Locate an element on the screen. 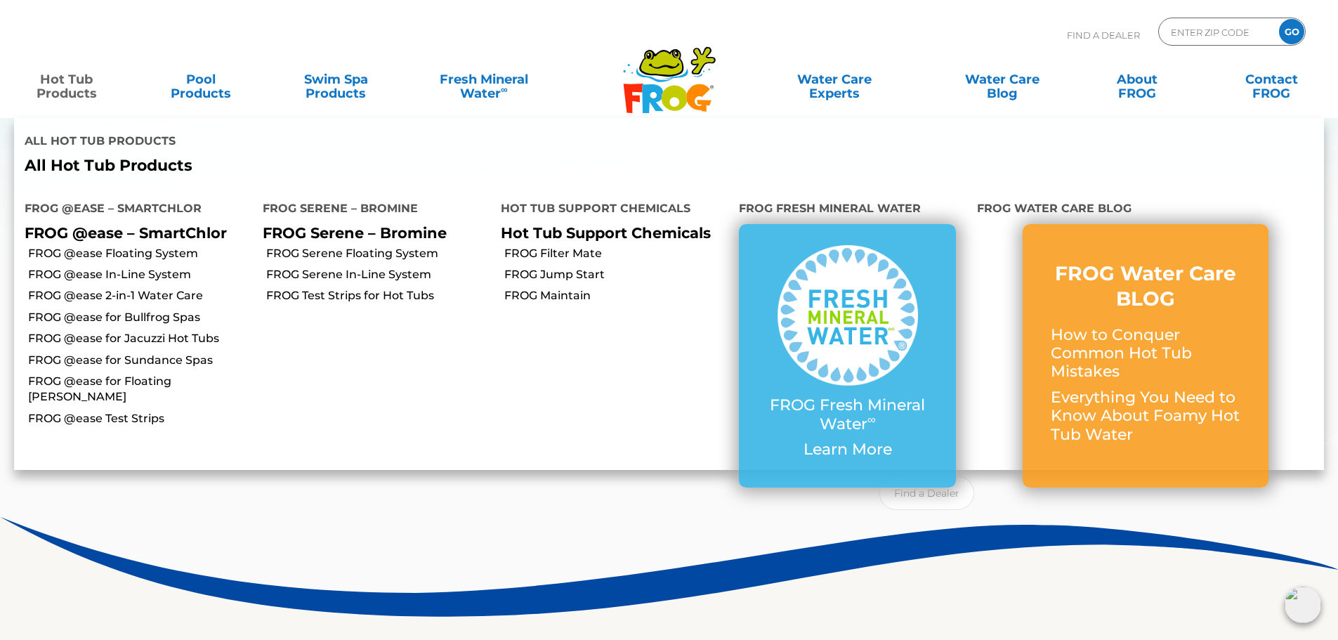 The width and height of the screenshot is (1338, 640). a: Find a Dealer is located at coordinates (927, 493).